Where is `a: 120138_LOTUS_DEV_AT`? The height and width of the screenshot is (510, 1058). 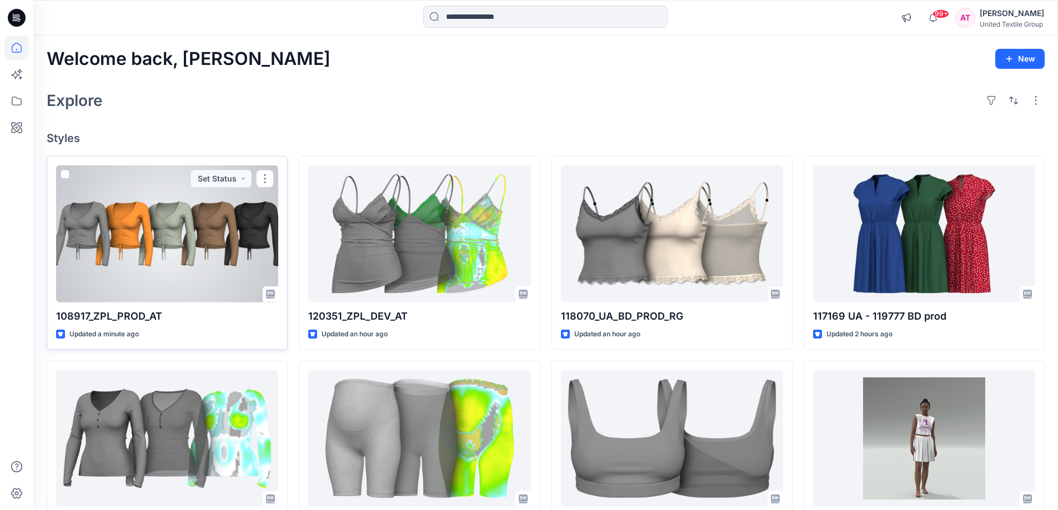 a: 120138_LOTUS_DEV_AT is located at coordinates (672, 439).